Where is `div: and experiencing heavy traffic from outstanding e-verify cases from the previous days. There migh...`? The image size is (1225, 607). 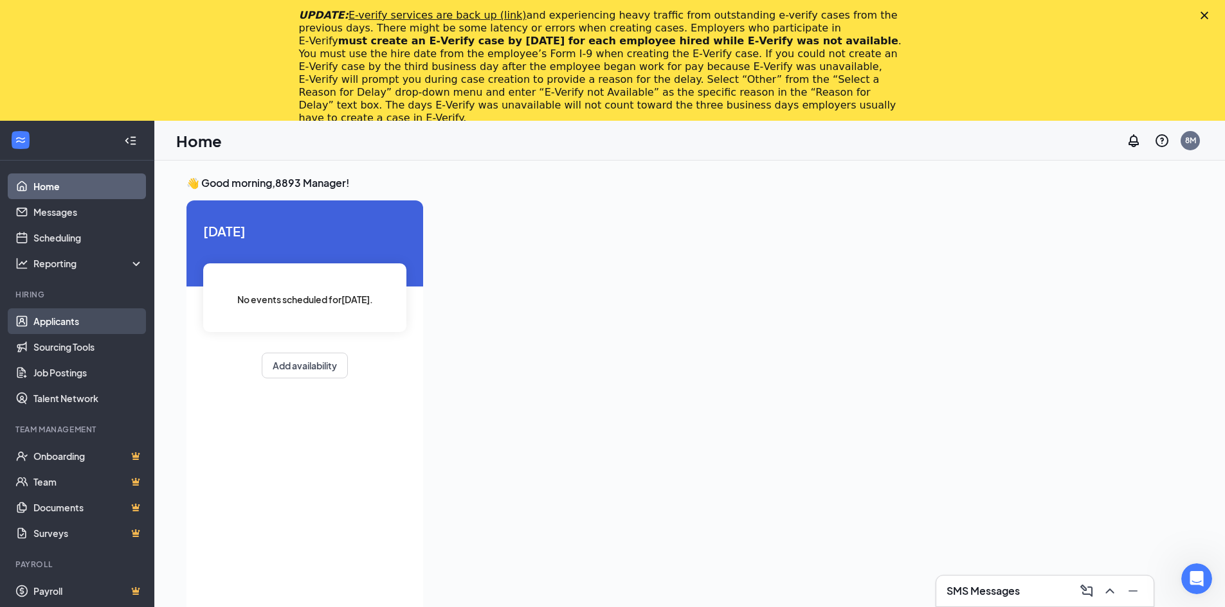 div: and experiencing heavy traffic from outstanding e-verify cases from the previous days. There migh... is located at coordinates (602, 67).